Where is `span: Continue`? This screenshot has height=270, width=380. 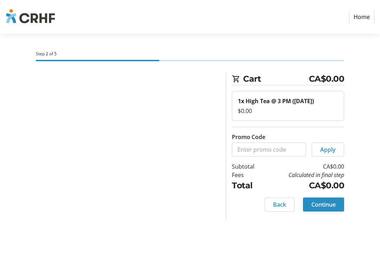
span: Continue is located at coordinates (324, 205).